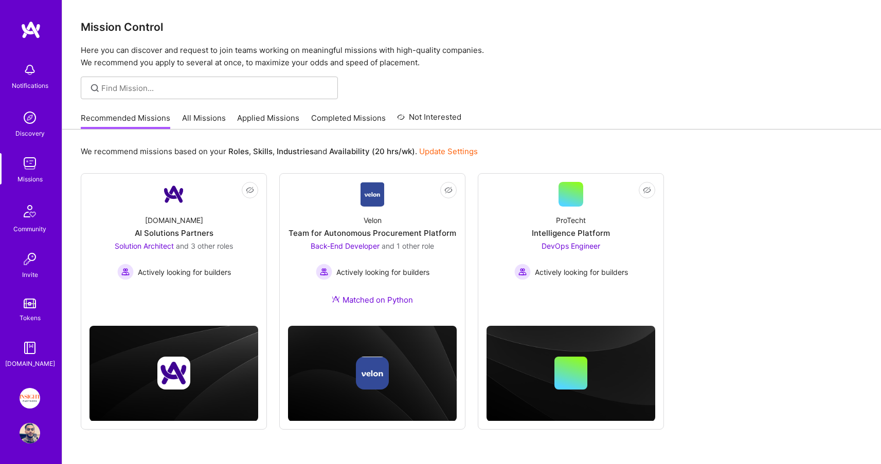  Describe the element at coordinates (30, 163) in the screenshot. I see `img: teamwork` at that location.